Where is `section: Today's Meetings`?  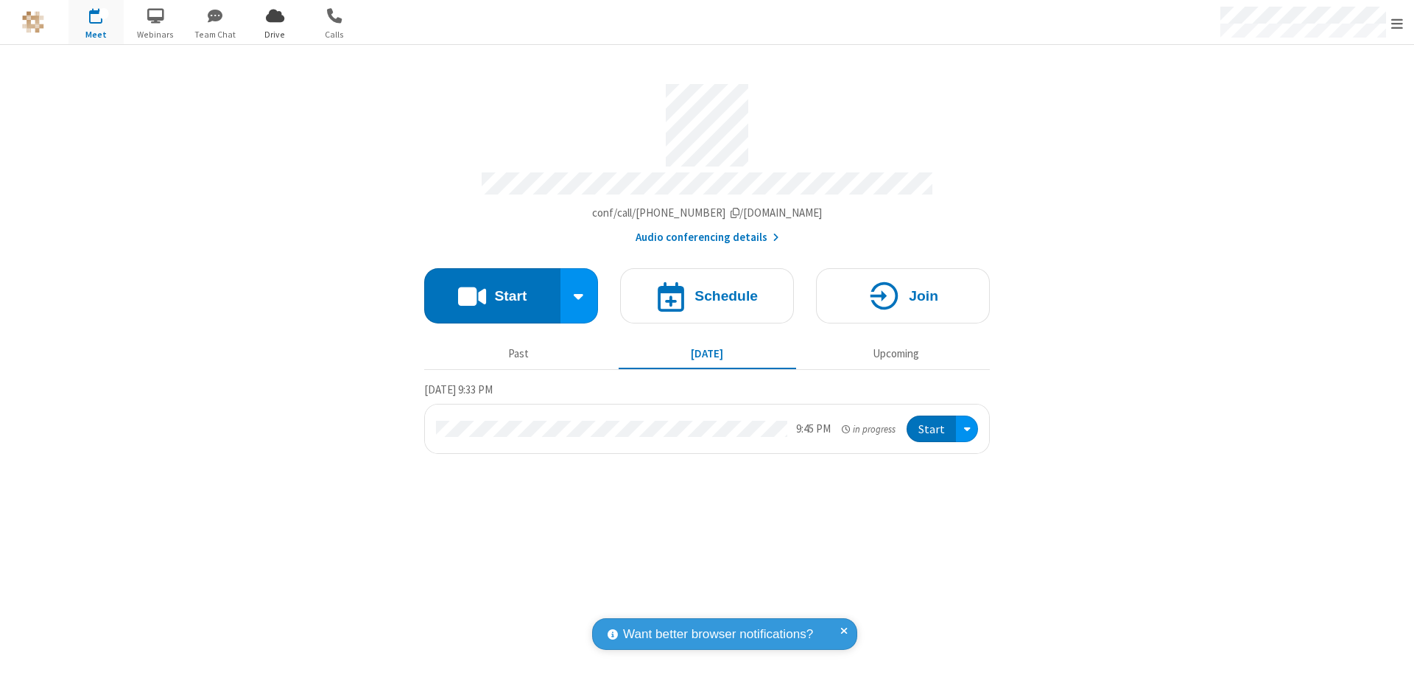
section: Today's Meetings is located at coordinates (707, 418).